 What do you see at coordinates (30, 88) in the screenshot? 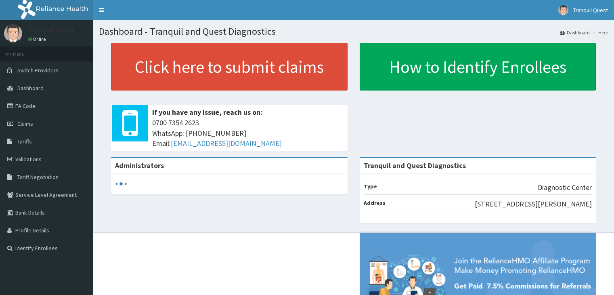
I see `span: Dashboard` at bounding box center [30, 88].